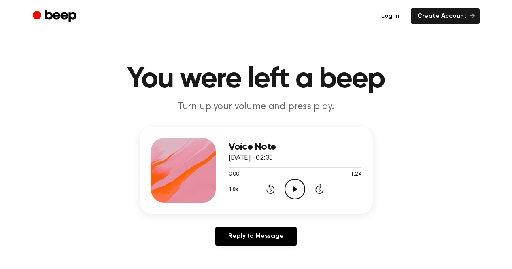 The height and width of the screenshot is (269, 512). What do you see at coordinates (234, 174) in the screenshot?
I see `span: 0:00` at bounding box center [234, 174].